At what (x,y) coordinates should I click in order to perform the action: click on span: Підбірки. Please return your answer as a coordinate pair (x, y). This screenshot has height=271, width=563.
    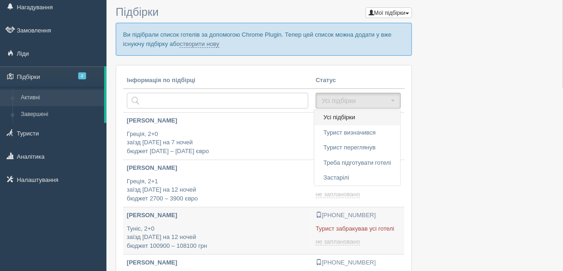
    Looking at the image, I should click on (137, 12).